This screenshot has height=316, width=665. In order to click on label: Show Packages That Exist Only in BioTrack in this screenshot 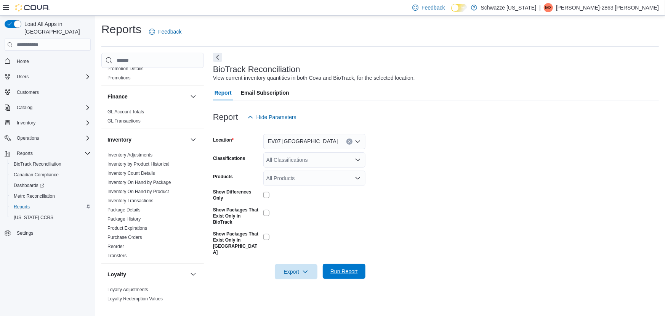, I will do `click(237, 216)`.